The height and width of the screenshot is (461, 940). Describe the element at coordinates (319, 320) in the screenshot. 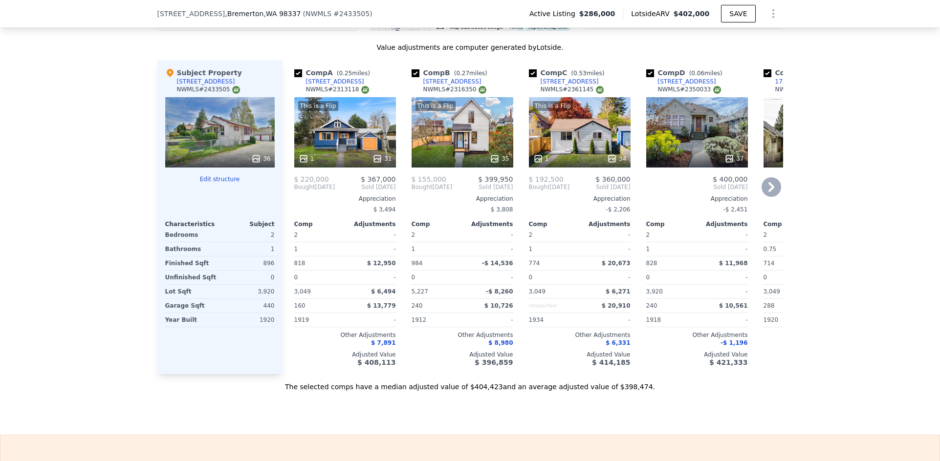

I see `div: 1919` at that location.